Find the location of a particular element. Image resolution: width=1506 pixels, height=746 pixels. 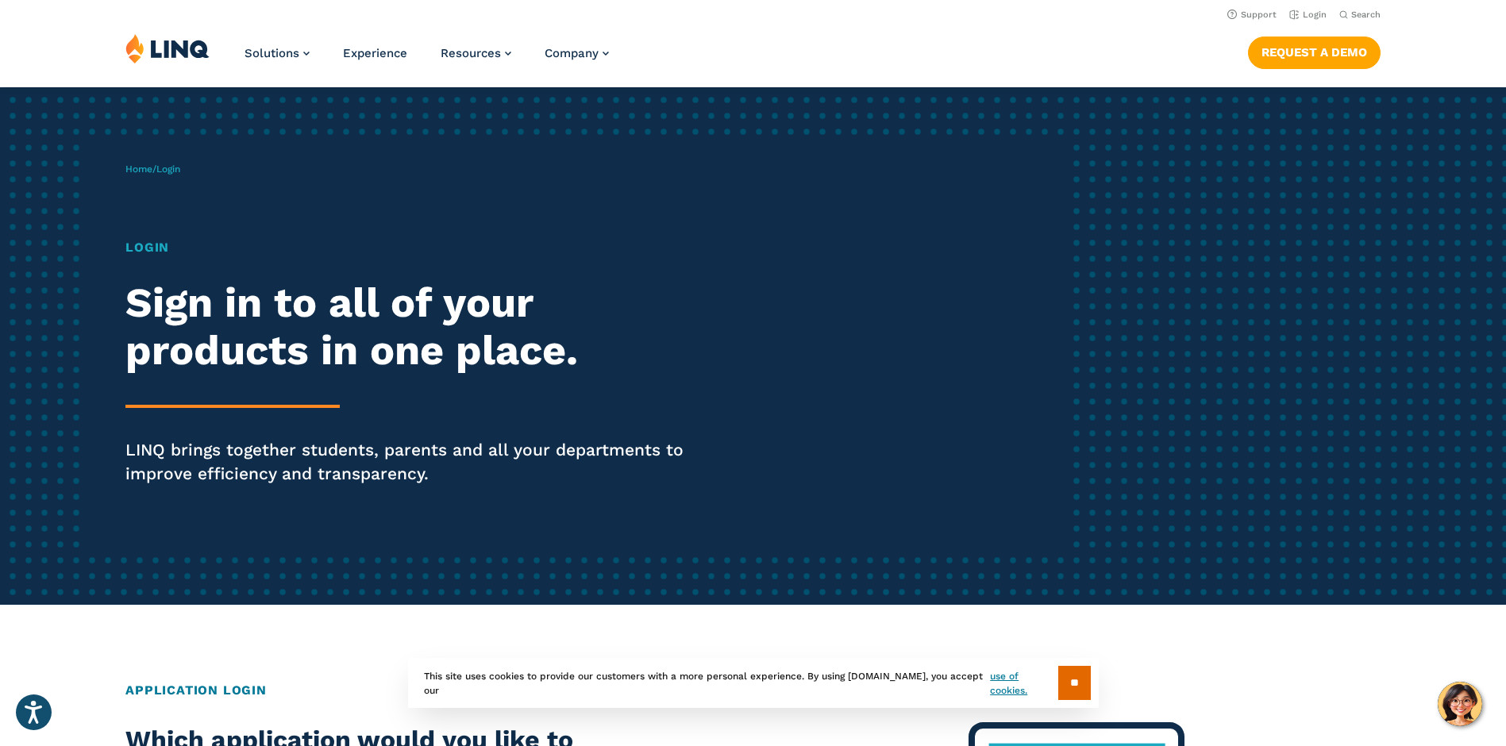

img: LINQ | K‑12 Software is located at coordinates (167, 48).